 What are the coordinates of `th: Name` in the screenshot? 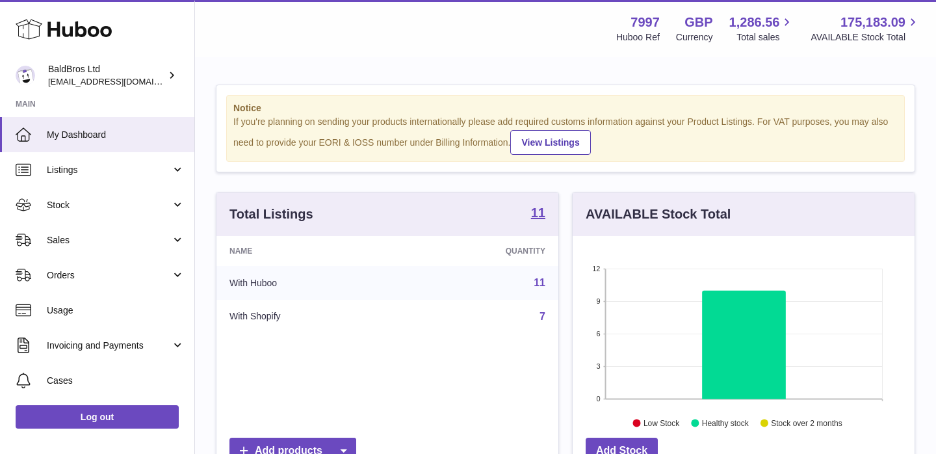 It's located at (309, 251).